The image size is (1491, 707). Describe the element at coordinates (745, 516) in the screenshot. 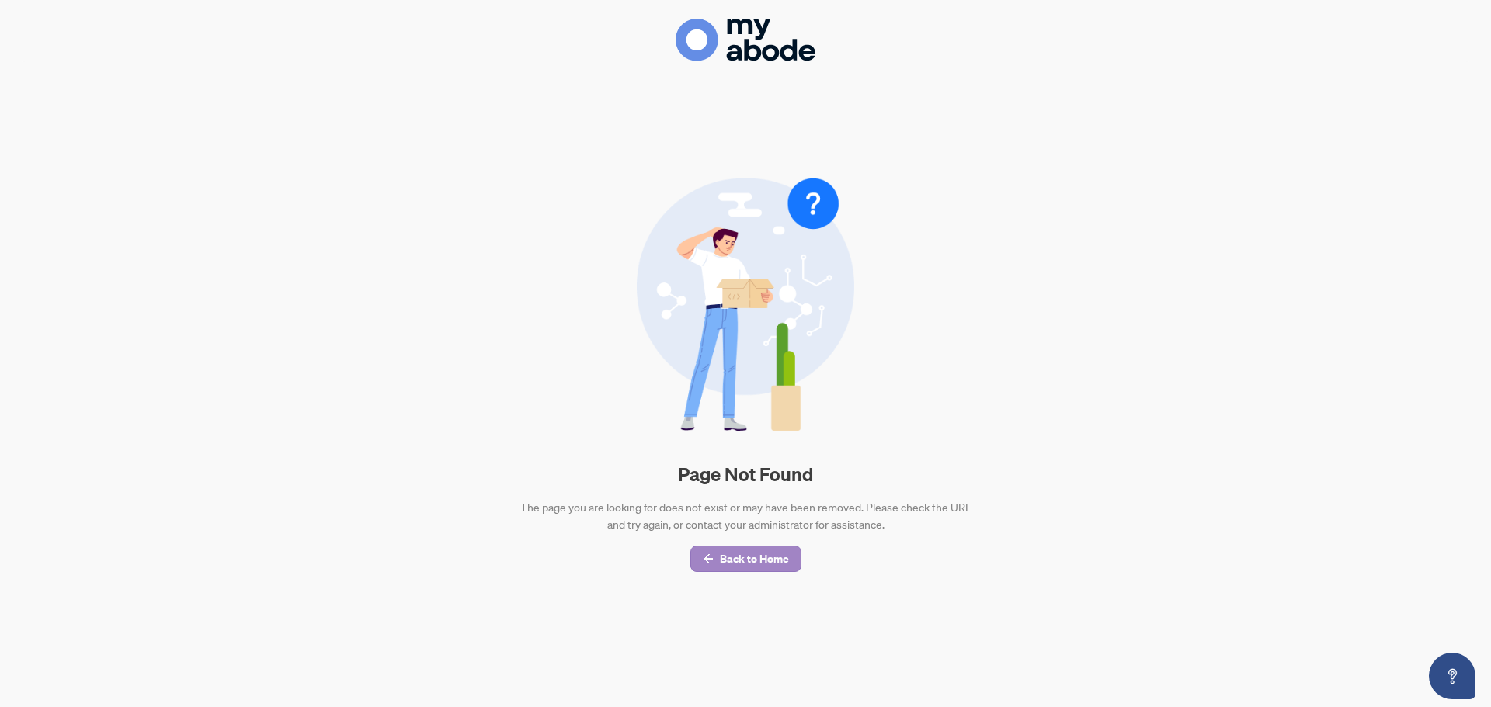

I see `div: The page you are looking for does not exist or may have been removed. Please check the URL and tr...` at that location.